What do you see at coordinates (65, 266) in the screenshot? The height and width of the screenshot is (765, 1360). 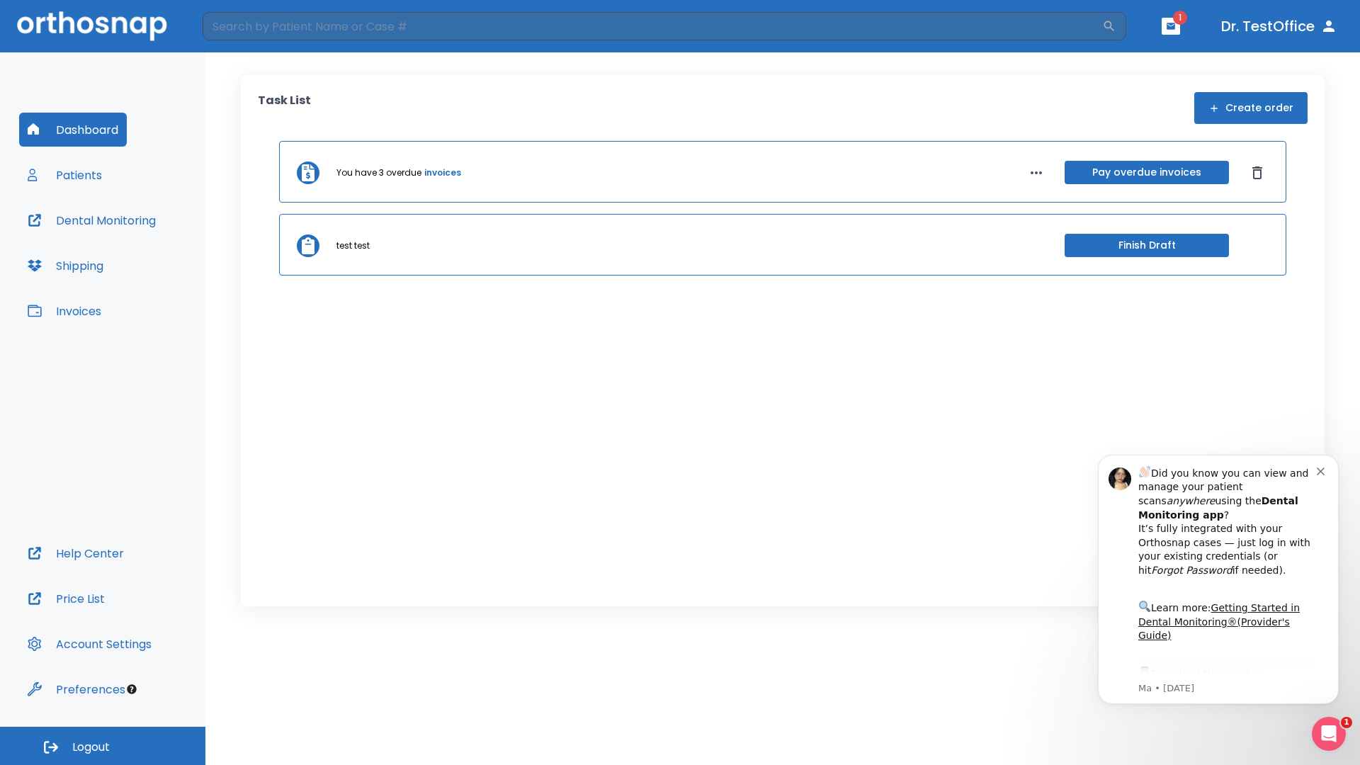 I see `button: Shipping` at bounding box center [65, 266].